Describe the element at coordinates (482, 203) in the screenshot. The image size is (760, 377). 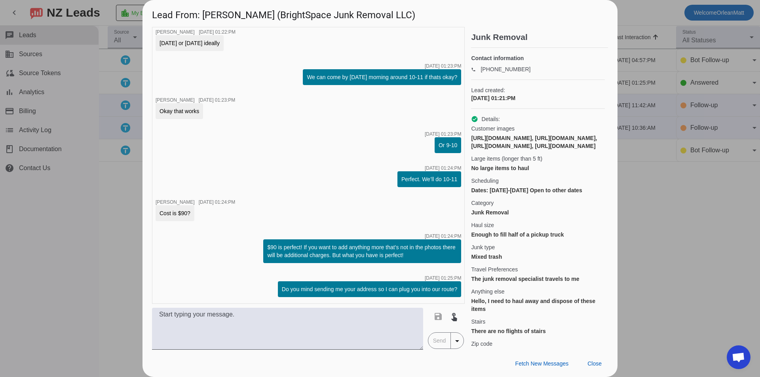
I see `span: Category` at that location.